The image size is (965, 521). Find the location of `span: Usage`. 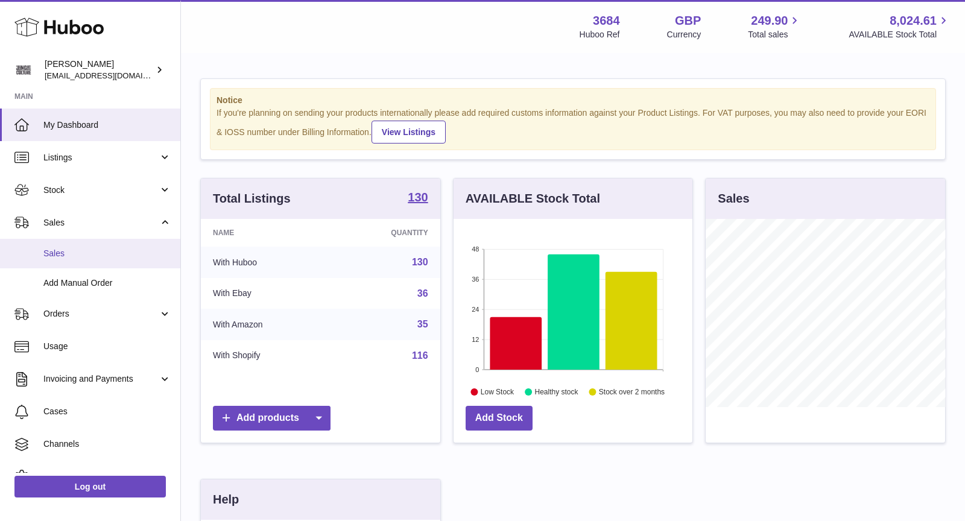

span: Usage is located at coordinates (107, 346).